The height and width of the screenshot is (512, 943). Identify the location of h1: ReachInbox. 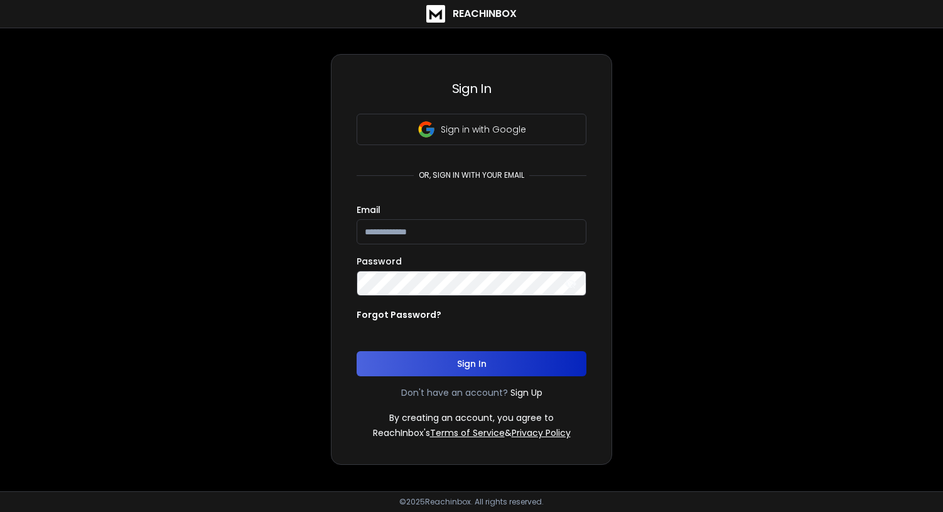
(485, 14).